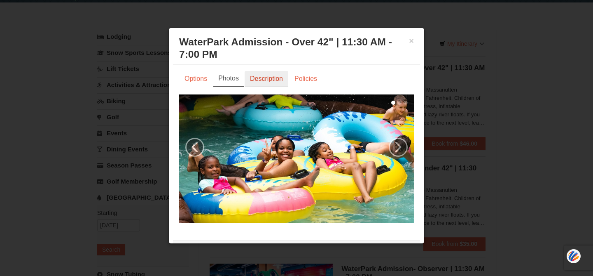 This screenshot has width=593, height=276. I want to click on a: Options, so click(196, 79).